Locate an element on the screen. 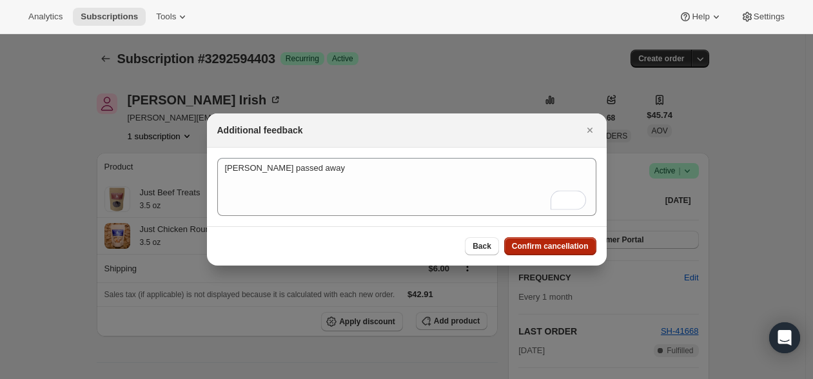  div: Open Intercom Messenger is located at coordinates (785, 338).